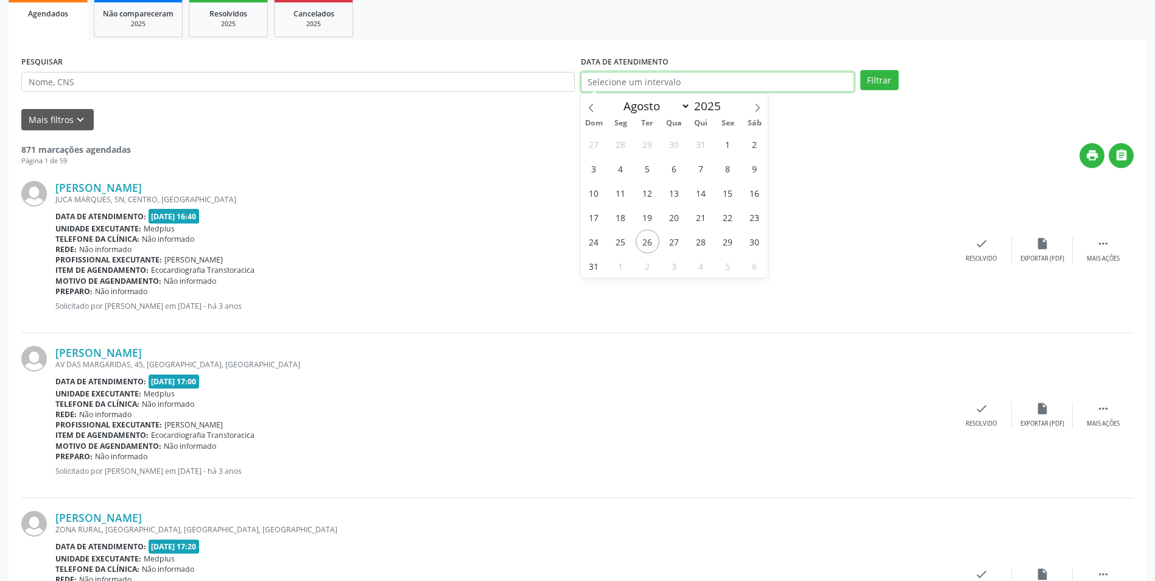 Image resolution: width=1155 pixels, height=581 pixels. I want to click on span: Setembro 6, 2025, so click(754, 265).